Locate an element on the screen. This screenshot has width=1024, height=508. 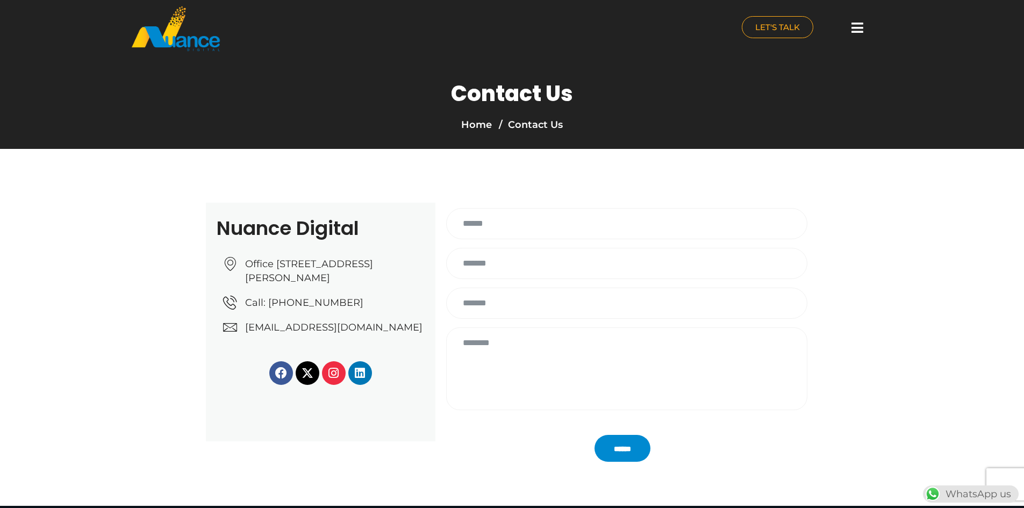
img: WhatsApp is located at coordinates (932, 494).